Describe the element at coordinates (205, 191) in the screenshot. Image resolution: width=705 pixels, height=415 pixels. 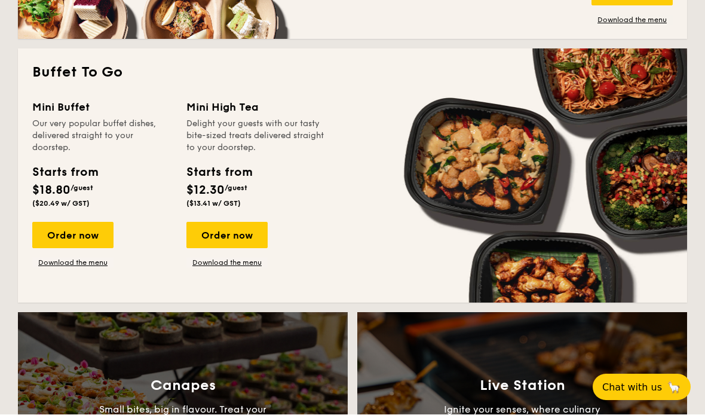
I see `span: $12.30` at that location.